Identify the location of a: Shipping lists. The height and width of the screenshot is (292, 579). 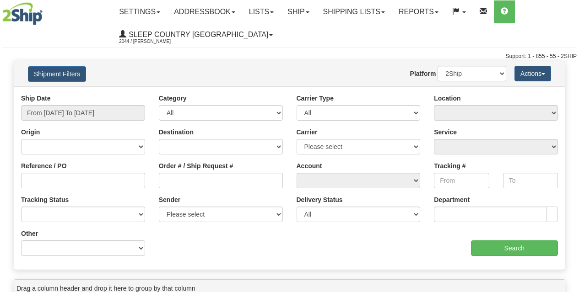
(354, 12).